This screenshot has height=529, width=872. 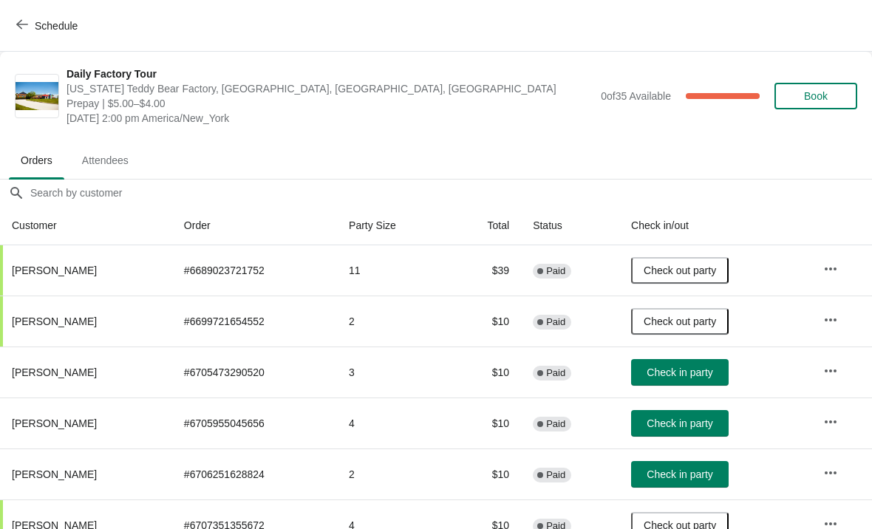 What do you see at coordinates (329, 103) in the screenshot?
I see `span: Prepay | $5.00–$4.00` at bounding box center [329, 103].